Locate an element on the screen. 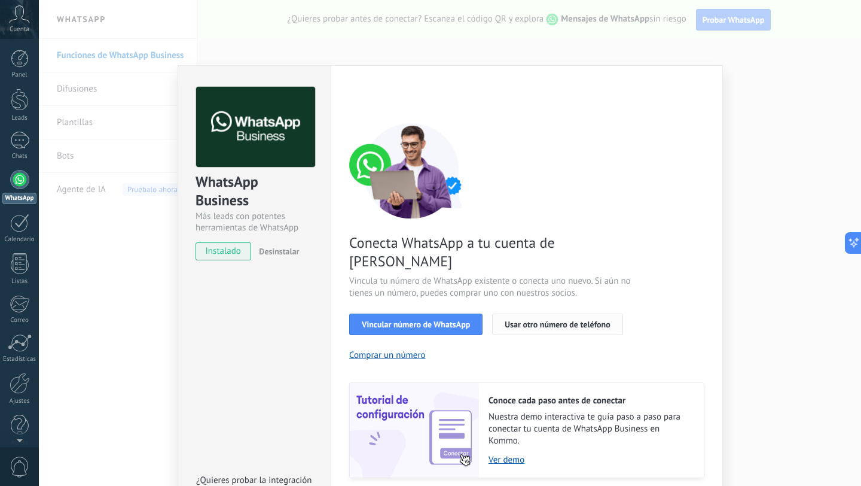 This screenshot has height=486, width=861. a: Ver demo is located at coordinates (590, 459).